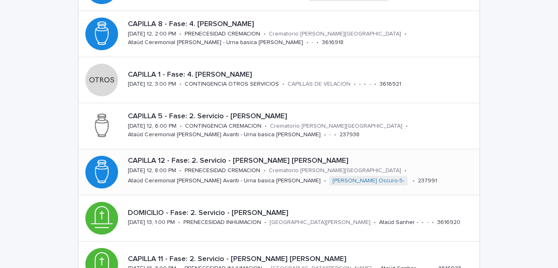 The height and width of the screenshot is (268, 558). Describe the element at coordinates (222, 222) in the screenshot. I see `p: PRENECESIDAD INHUMACION` at that location.